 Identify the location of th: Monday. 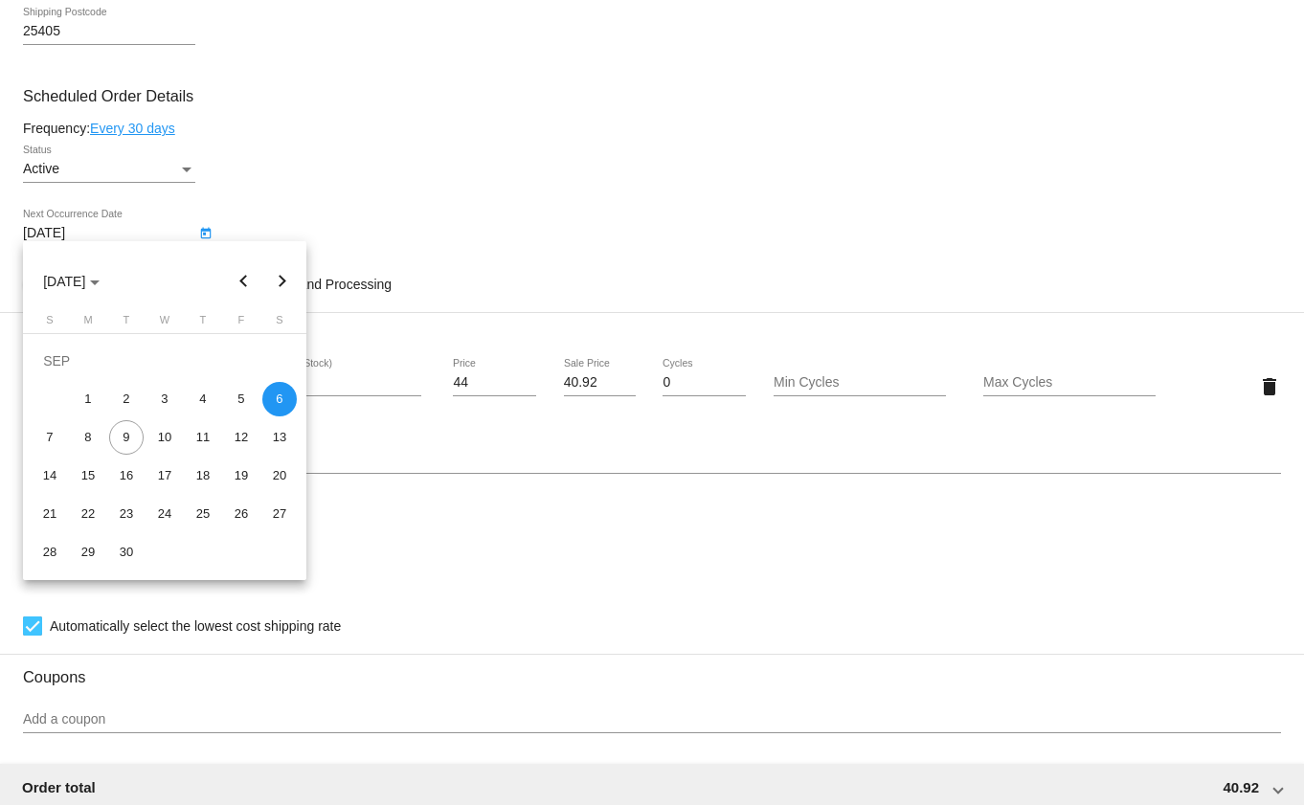
(88, 324).